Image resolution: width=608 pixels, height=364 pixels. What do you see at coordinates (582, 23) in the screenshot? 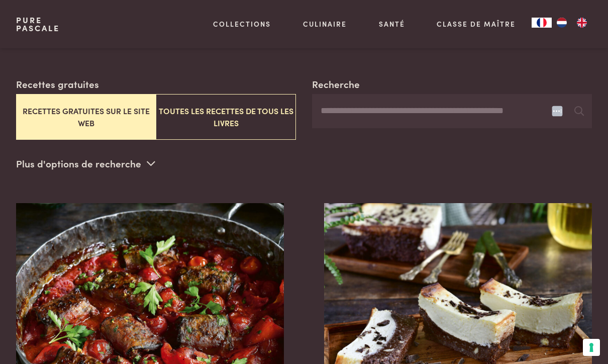
I see `a: EN` at bounding box center [582, 23].